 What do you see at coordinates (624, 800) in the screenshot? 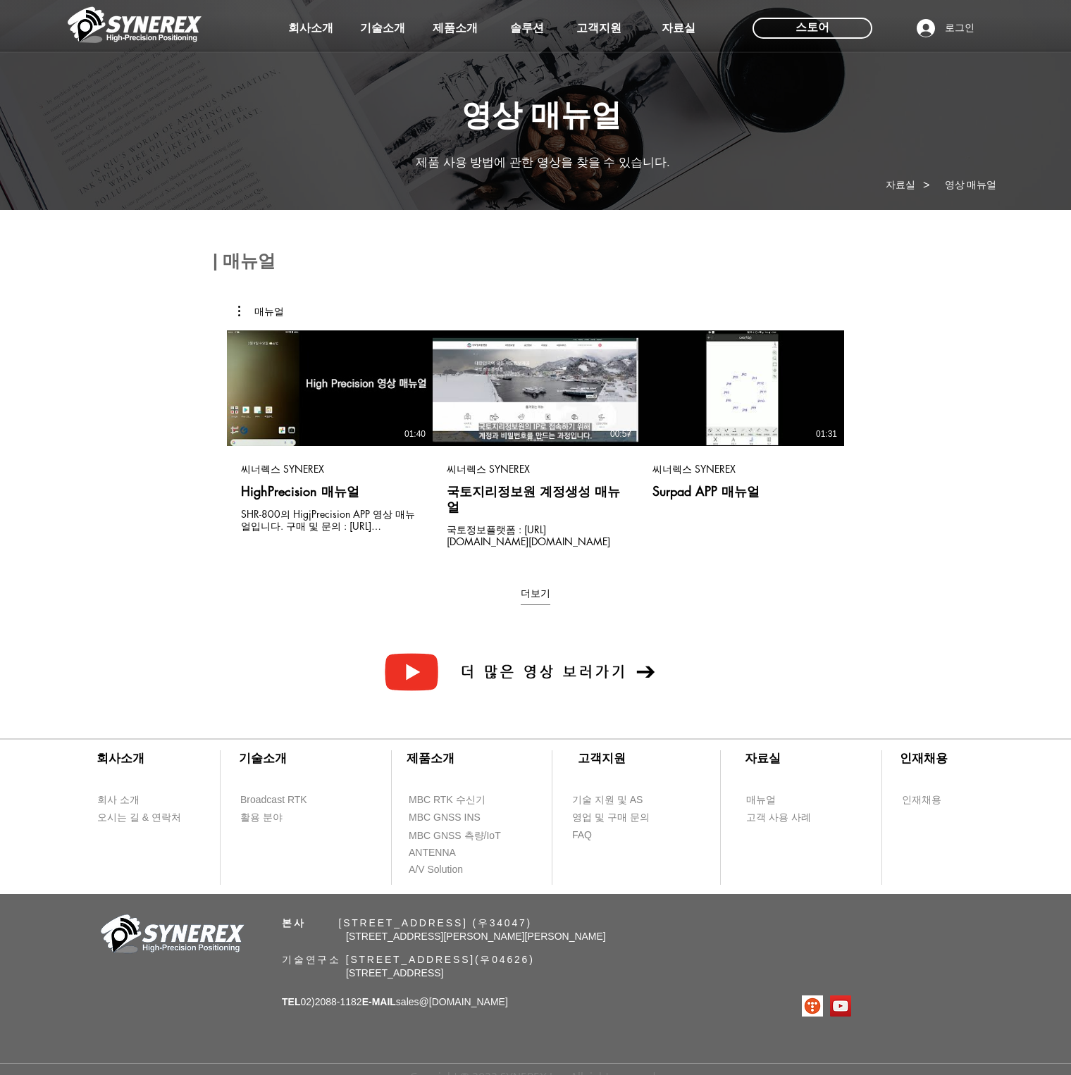
I see `a: 기술 지원 및 AS` at bounding box center [624, 800].